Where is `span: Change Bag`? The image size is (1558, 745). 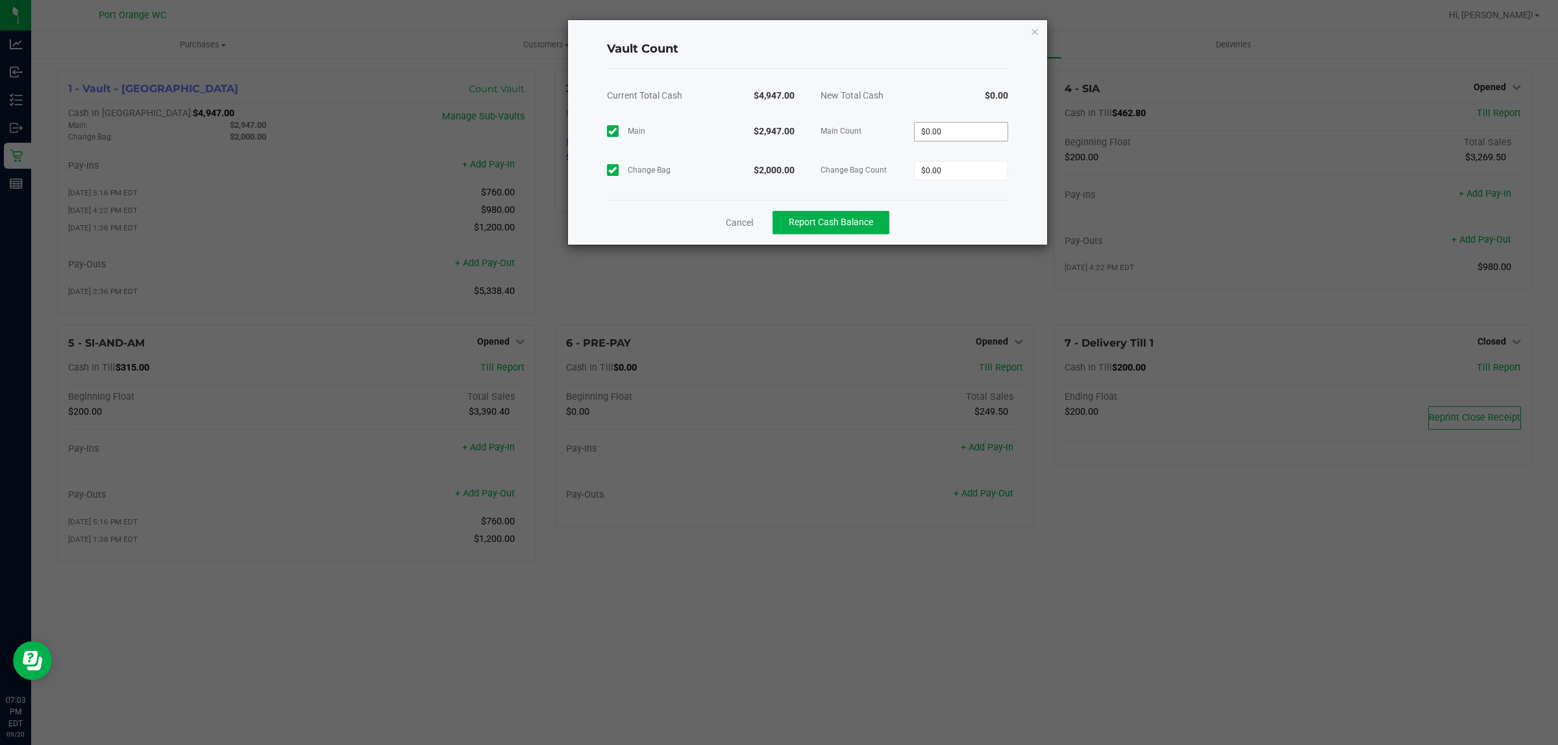 span: Change Bag is located at coordinates (649, 170).